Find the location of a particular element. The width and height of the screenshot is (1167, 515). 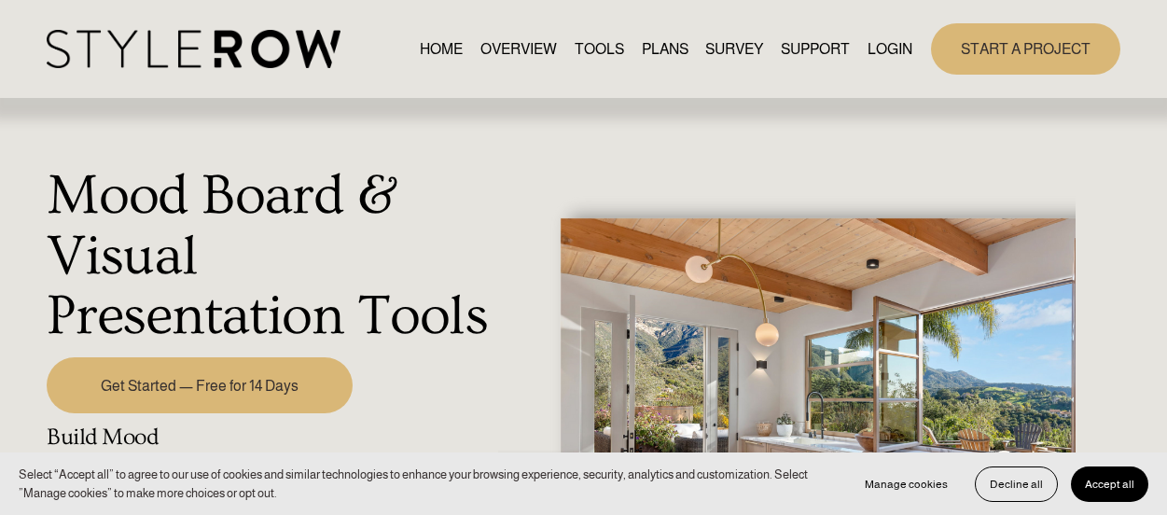

button: Decline all is located at coordinates (1016, 484).